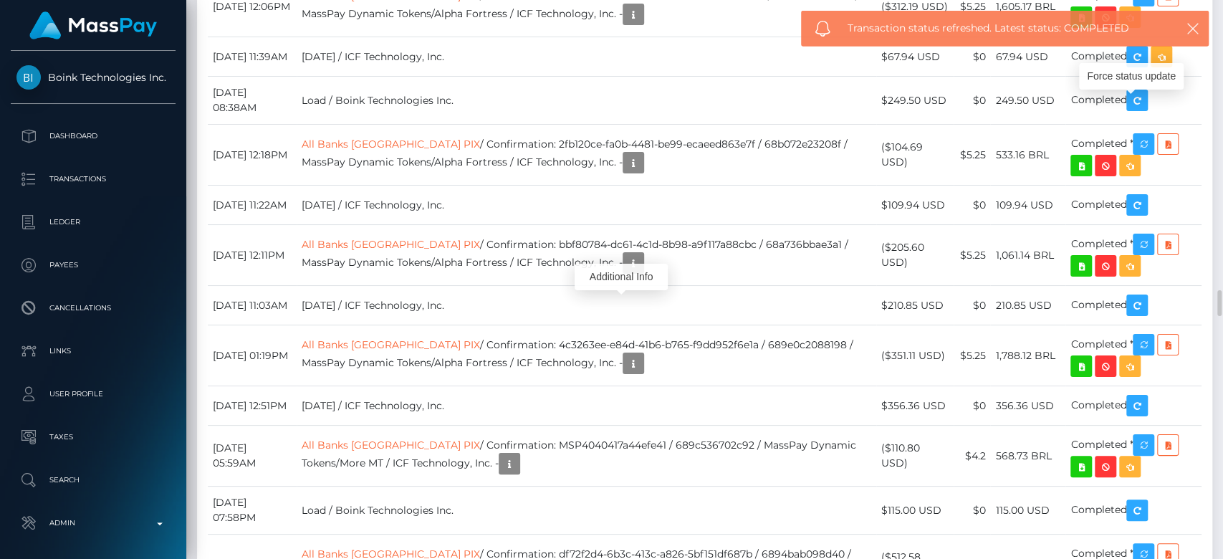 This screenshot has height=559, width=1223. I want to click on img: Boink Technologies Inc., so click(29, 77).